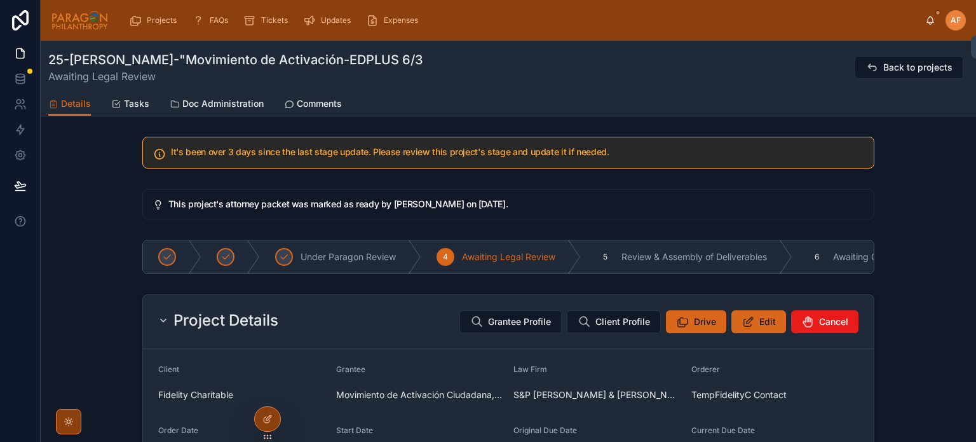 The width and height of the screenshot is (976, 442). What do you see at coordinates (79, 20) in the screenshot?
I see `img: App logo` at bounding box center [79, 20].